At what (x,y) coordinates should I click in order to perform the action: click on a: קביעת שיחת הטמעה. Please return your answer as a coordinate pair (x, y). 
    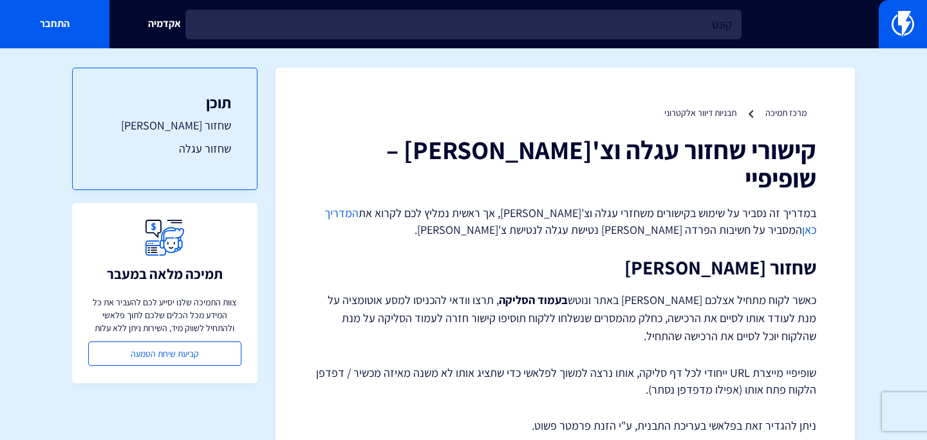
    Looking at the image, I should click on (165, 354).